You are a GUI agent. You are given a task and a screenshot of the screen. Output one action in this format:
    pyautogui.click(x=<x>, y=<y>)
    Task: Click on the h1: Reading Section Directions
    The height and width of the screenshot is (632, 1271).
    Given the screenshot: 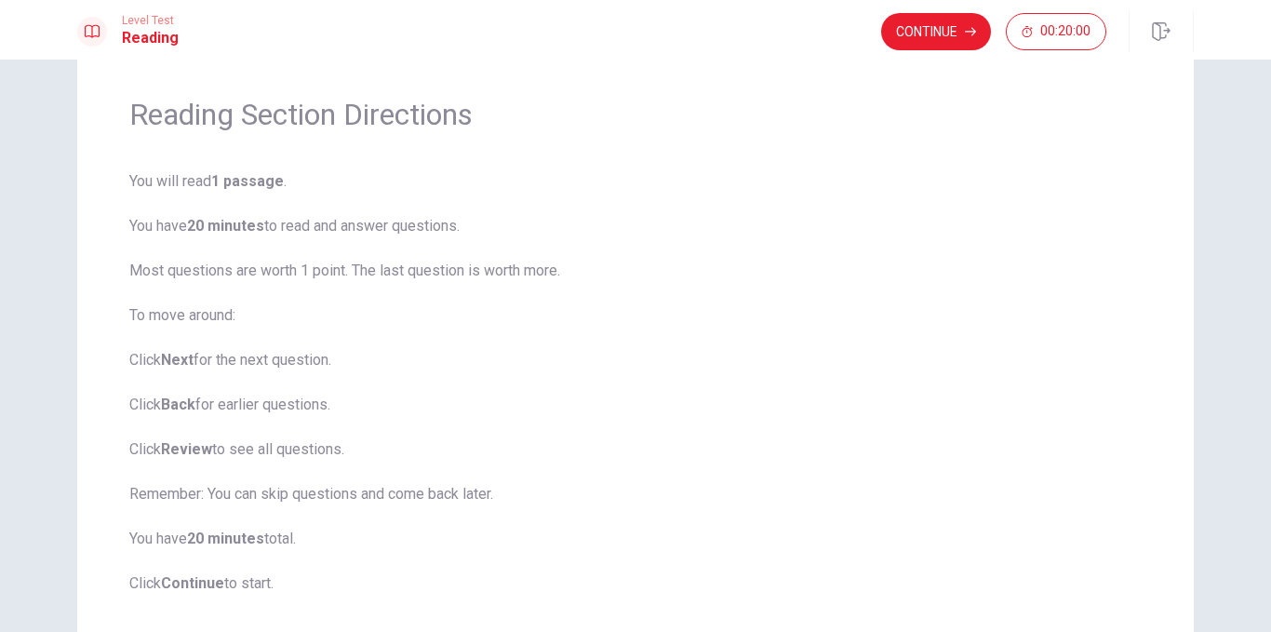 What is the action you would take?
    pyautogui.click(x=636, y=114)
    